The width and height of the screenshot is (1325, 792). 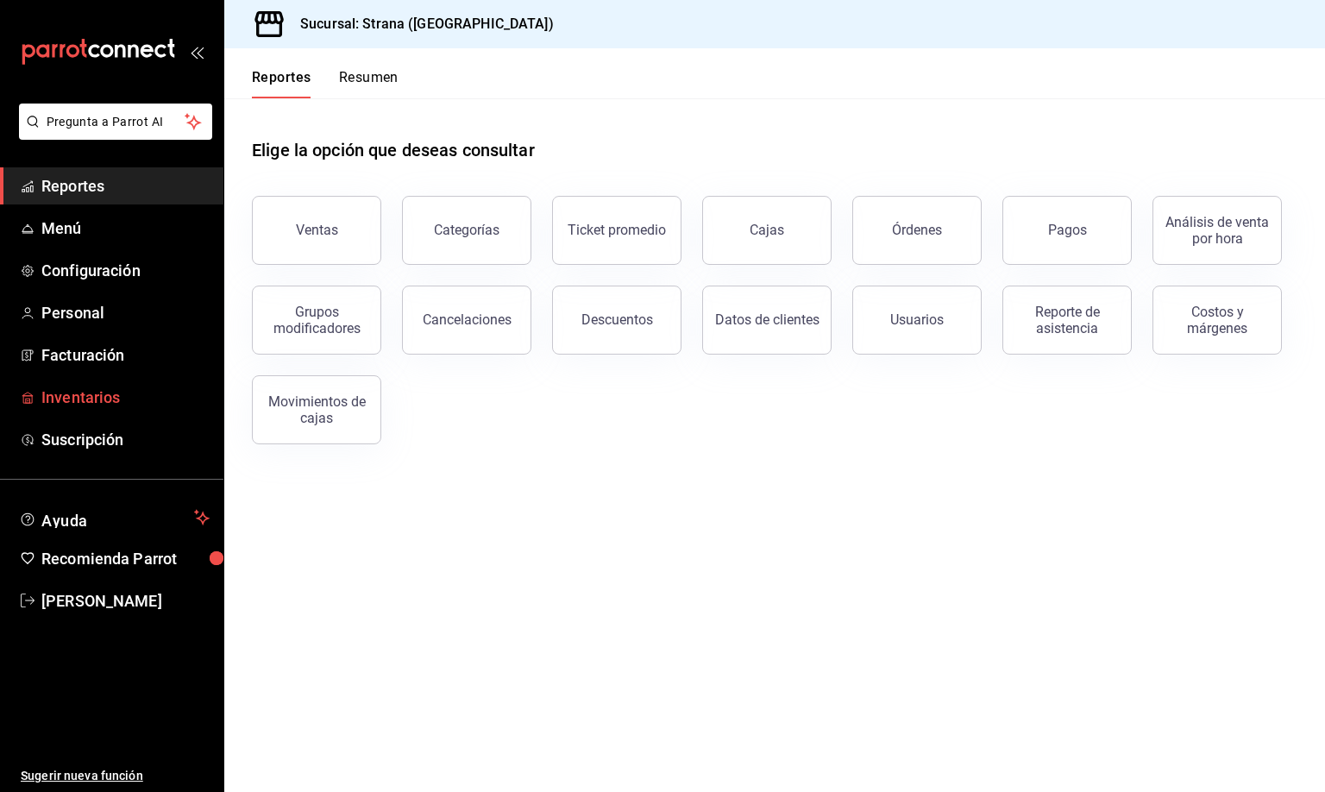 I want to click on div: navigation tabs, so click(x=325, y=84).